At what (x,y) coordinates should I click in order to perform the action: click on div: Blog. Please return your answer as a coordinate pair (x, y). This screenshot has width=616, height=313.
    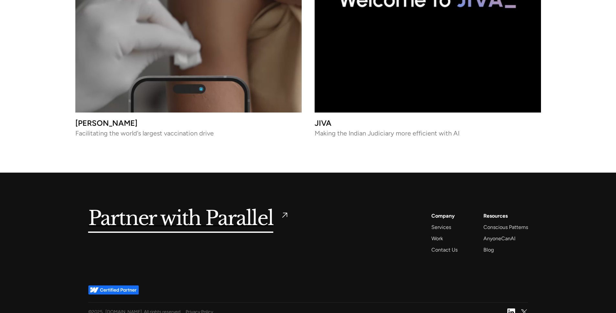
    Looking at the image, I should click on (489, 250).